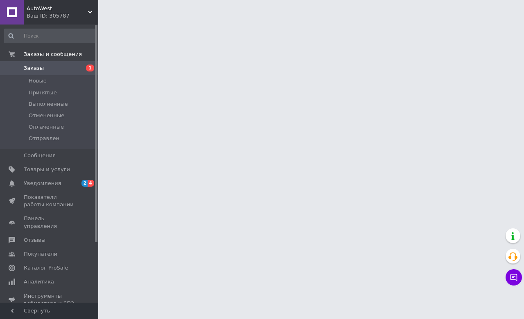 This screenshot has width=524, height=319. I want to click on span: Аналитика, so click(39, 282).